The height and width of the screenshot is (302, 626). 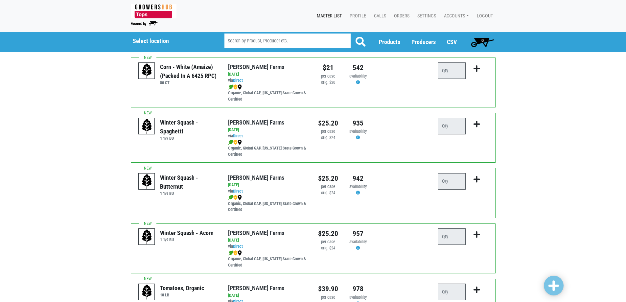 I want to click on img: 279edf242af8f9d49a69d9d2afa010fb.png, so click(x=153, y=11).